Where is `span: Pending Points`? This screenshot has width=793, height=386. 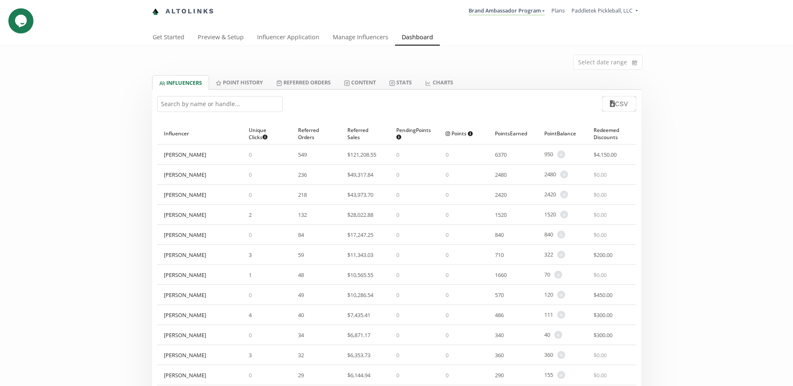
span: Pending Points is located at coordinates (414, 134).